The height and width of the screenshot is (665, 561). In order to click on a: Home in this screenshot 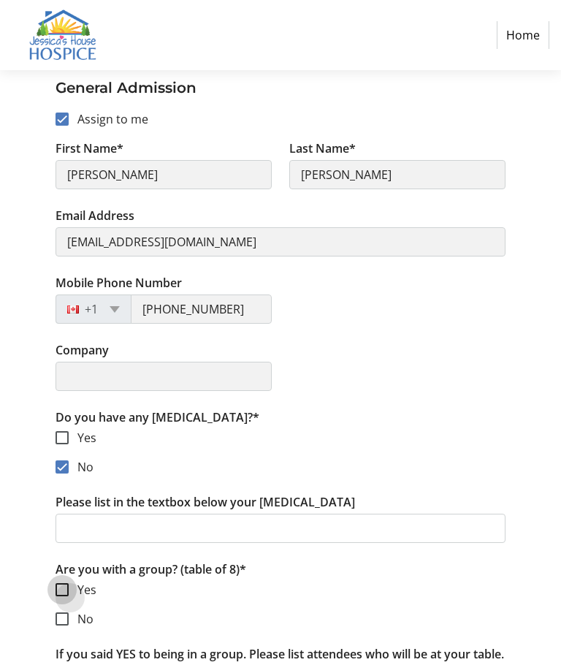, I will do `click(523, 35)`.